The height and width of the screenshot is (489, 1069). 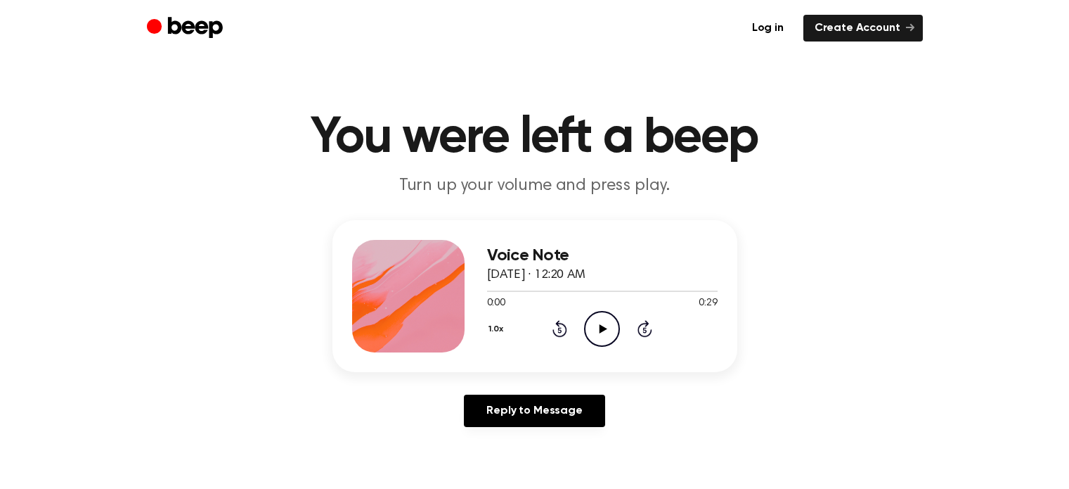 What do you see at coordinates (603, 255) in the screenshot?
I see `h3: Voice Note` at bounding box center [603, 255].